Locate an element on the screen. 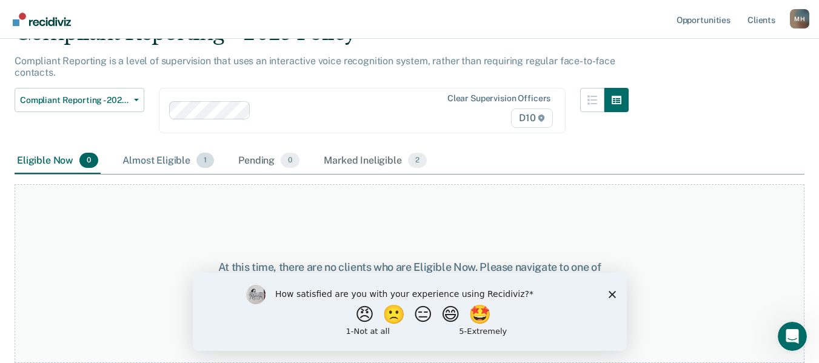 The image size is (819, 363). span: 2 is located at coordinates (417, 161).